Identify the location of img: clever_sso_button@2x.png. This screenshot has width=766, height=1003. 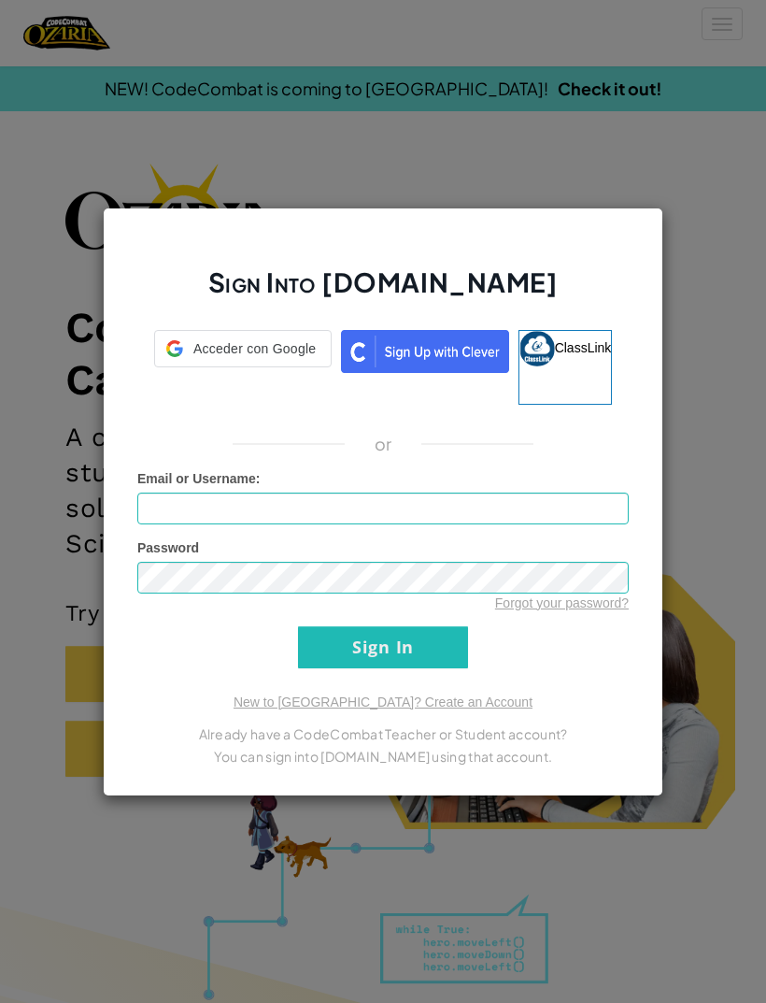
(425, 351).